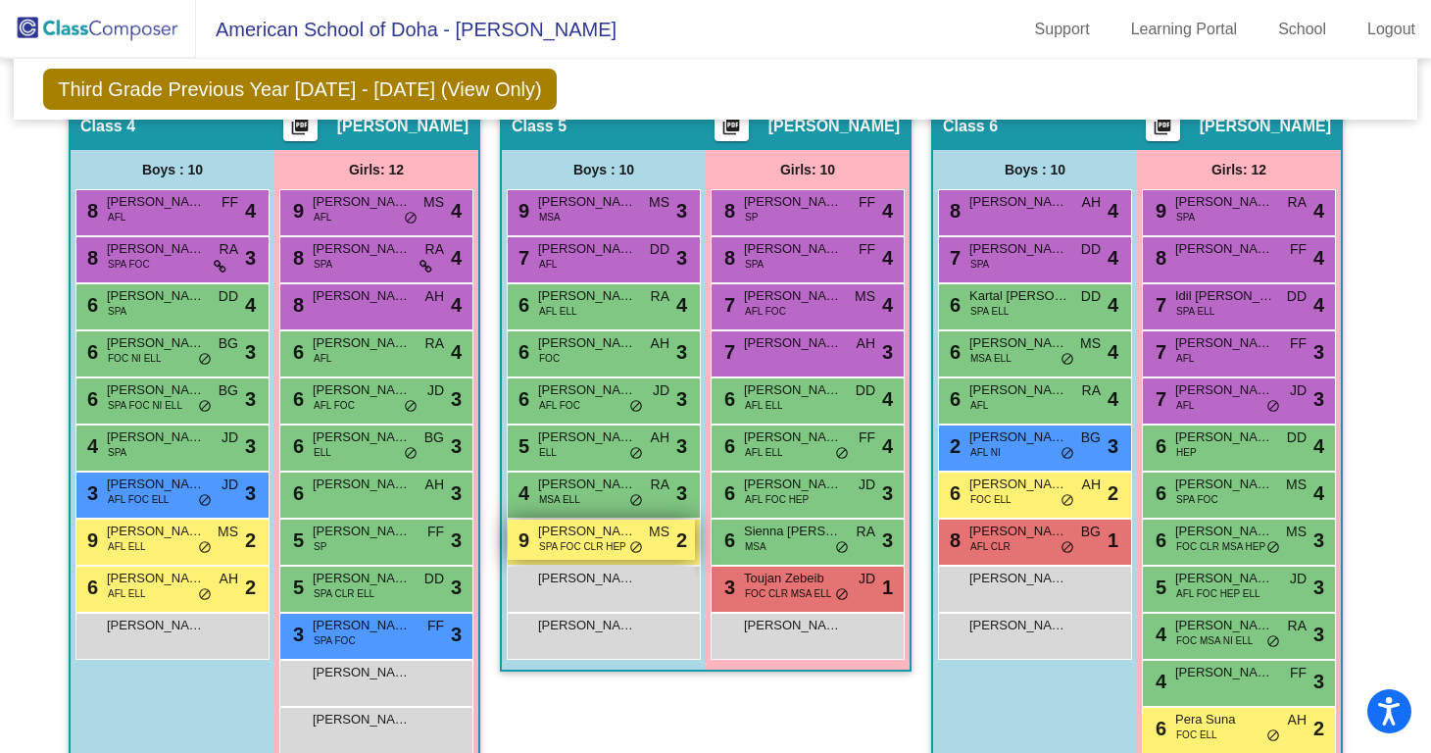 The width and height of the screenshot is (1431, 753). I want to click on span: AFL FOC ELL, so click(138, 499).